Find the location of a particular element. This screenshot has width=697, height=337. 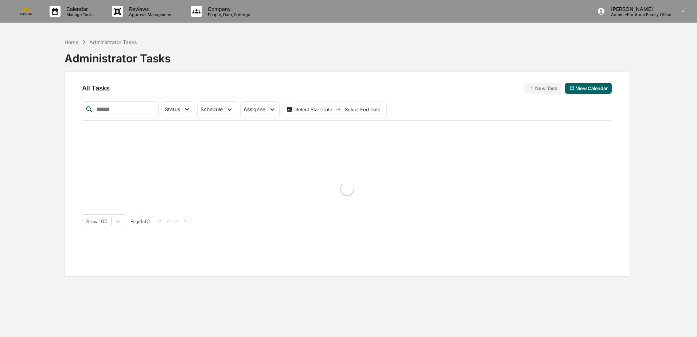

span: Status is located at coordinates (172, 109).